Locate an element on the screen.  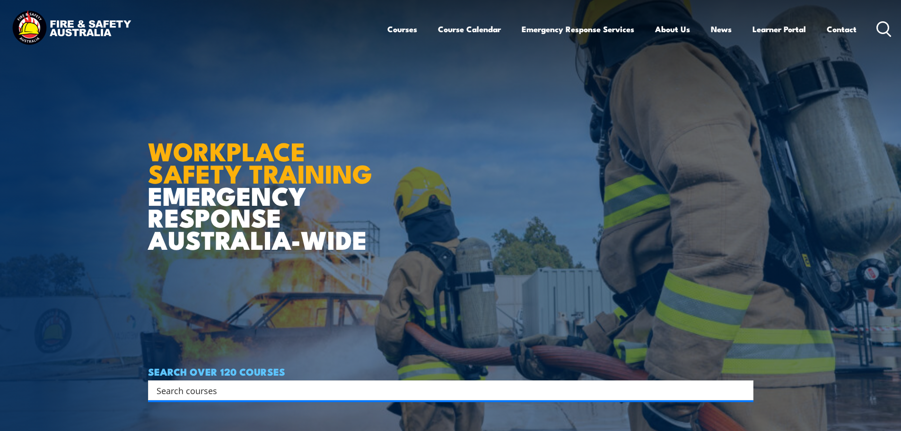
a: Courses is located at coordinates (402, 29).